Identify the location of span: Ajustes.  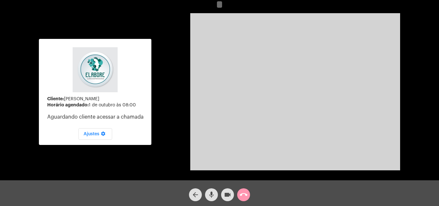
(95, 134).